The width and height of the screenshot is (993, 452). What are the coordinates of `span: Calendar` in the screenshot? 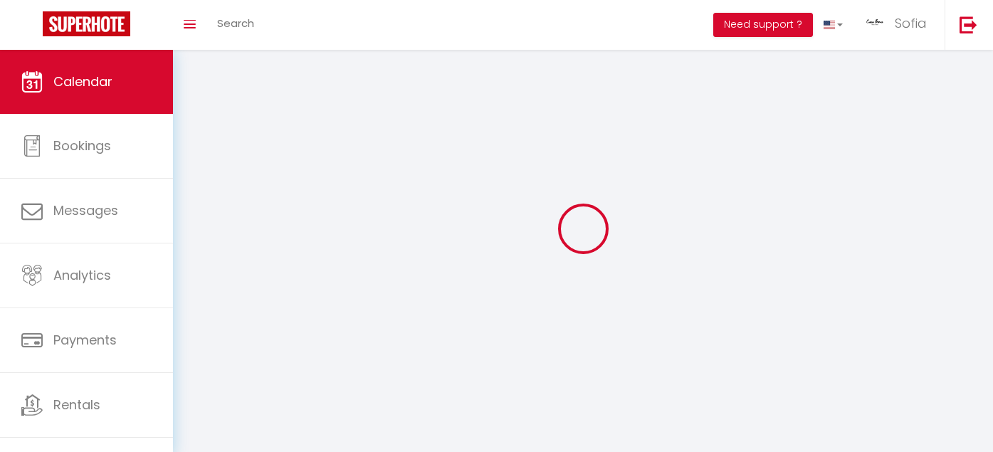 It's located at (83, 81).